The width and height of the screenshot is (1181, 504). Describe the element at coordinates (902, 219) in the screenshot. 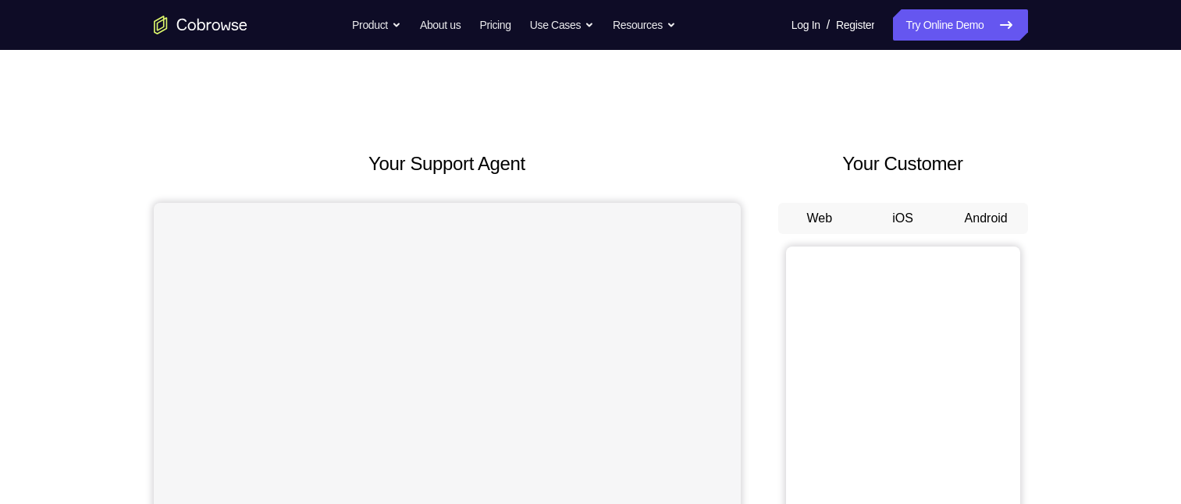

I see `button: iOS` at that location.